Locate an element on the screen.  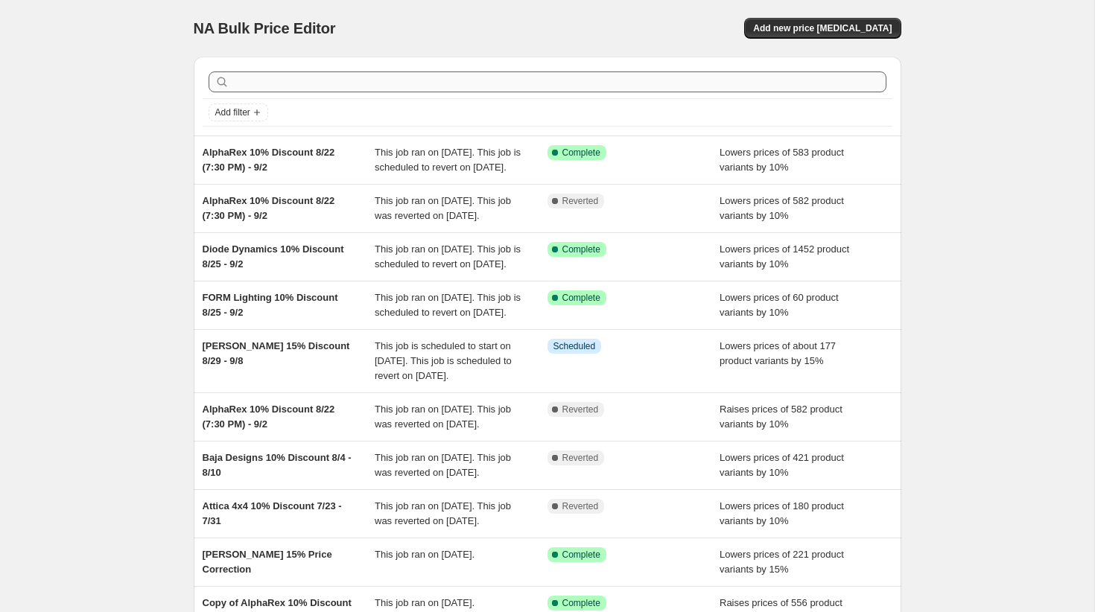
span: FORM Lighting 10% Discount 8/25 - 9/2 is located at coordinates (270, 305).